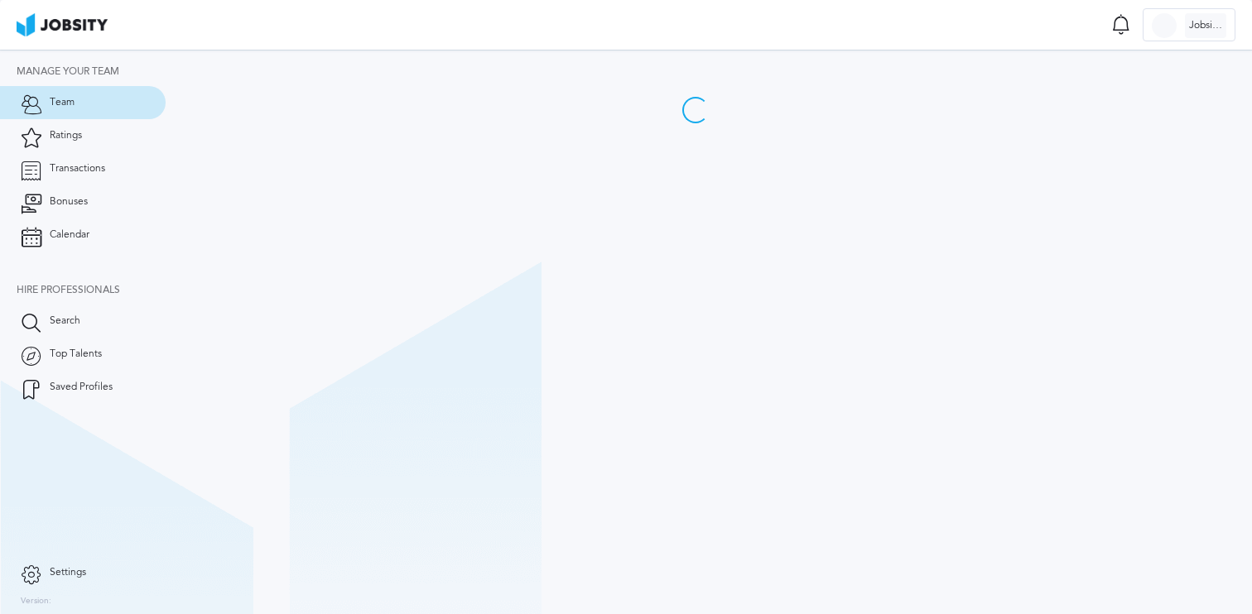 This screenshot has width=1252, height=614. Describe the element at coordinates (91, 72) in the screenshot. I see `div: Manage your team` at that location.